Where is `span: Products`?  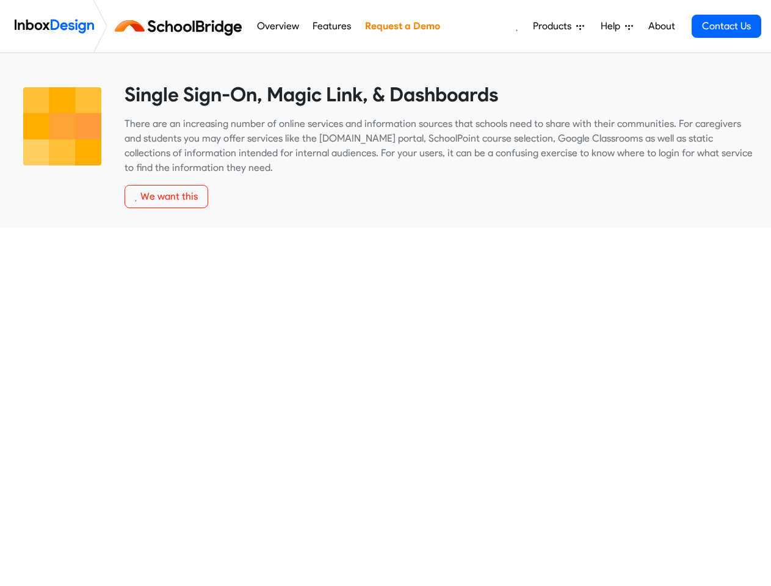
span: Products is located at coordinates (554, 26).